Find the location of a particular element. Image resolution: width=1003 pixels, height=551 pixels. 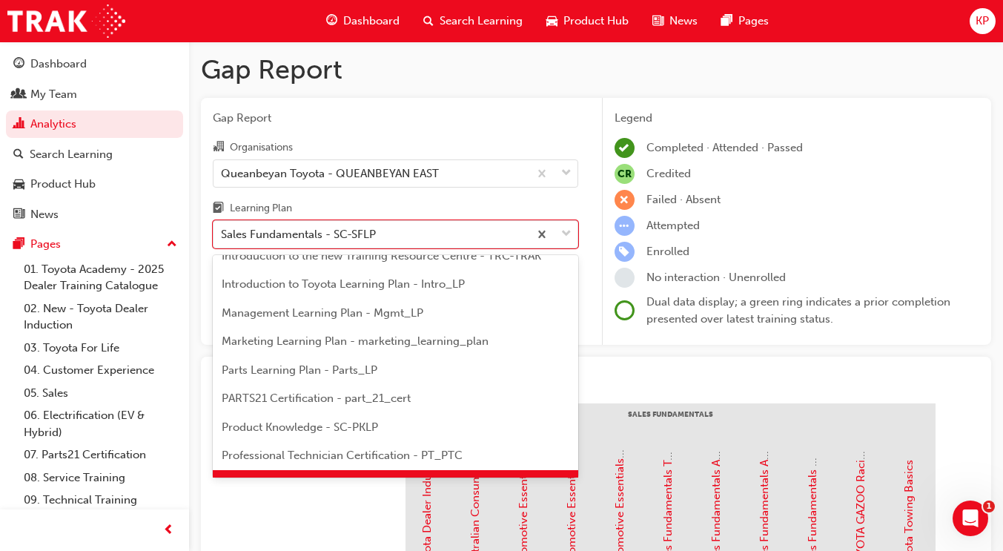

div: Pages is located at coordinates (45, 244).